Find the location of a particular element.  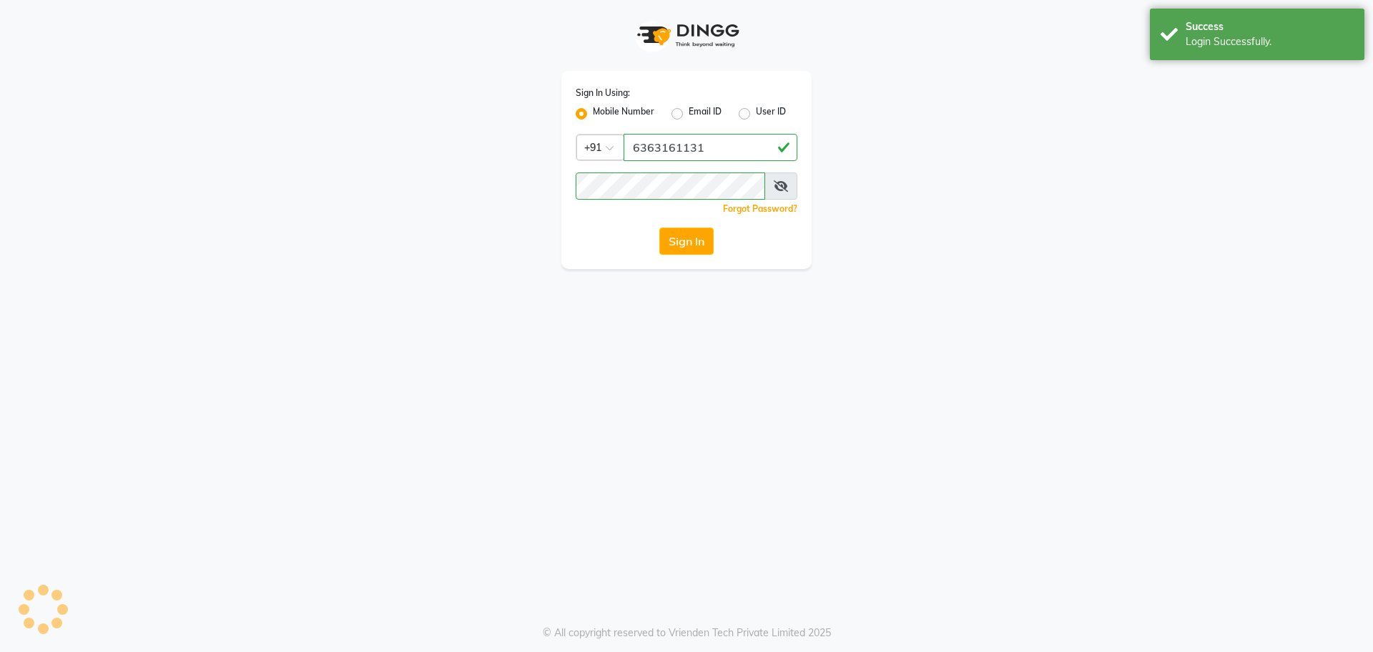

label: User ID is located at coordinates (771, 114).